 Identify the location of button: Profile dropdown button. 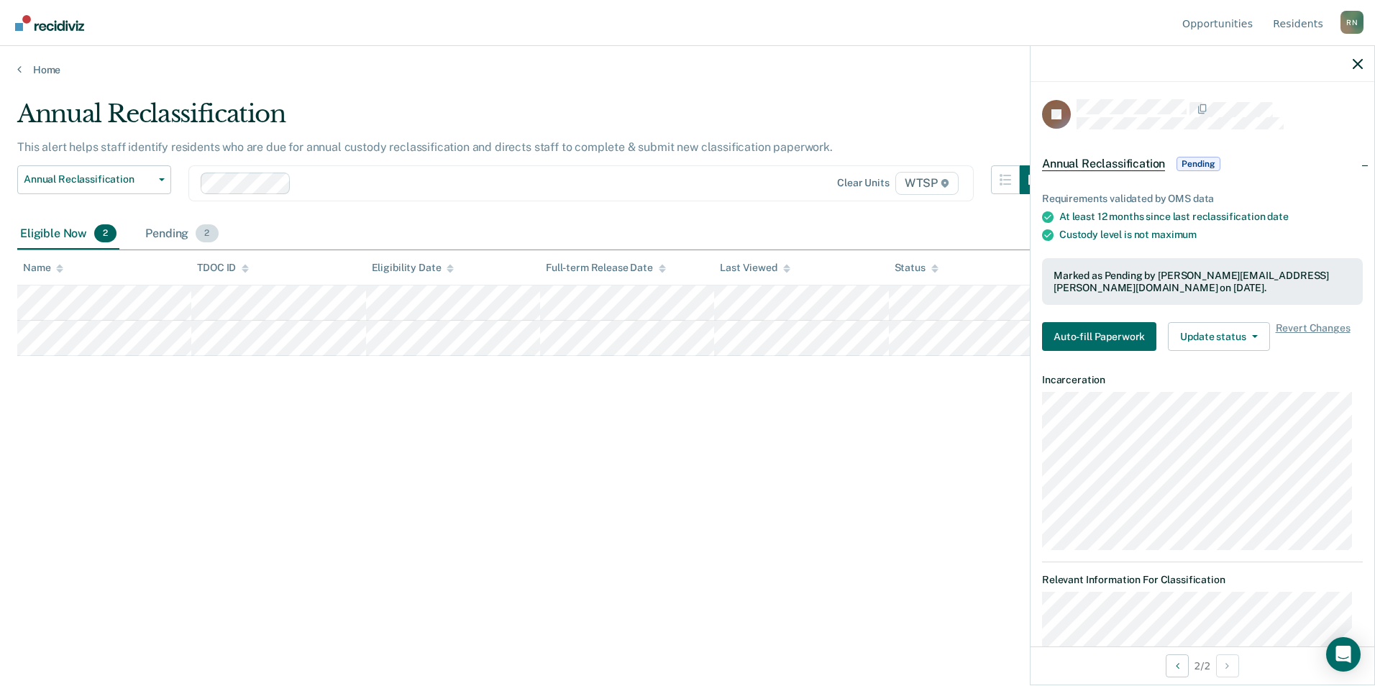
(1352, 22).